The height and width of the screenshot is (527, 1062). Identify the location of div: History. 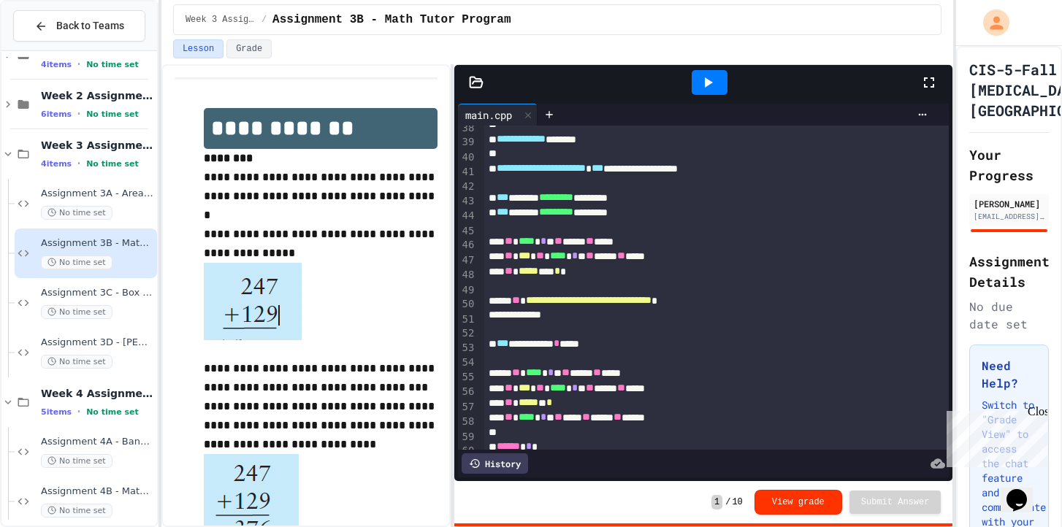
(494, 464).